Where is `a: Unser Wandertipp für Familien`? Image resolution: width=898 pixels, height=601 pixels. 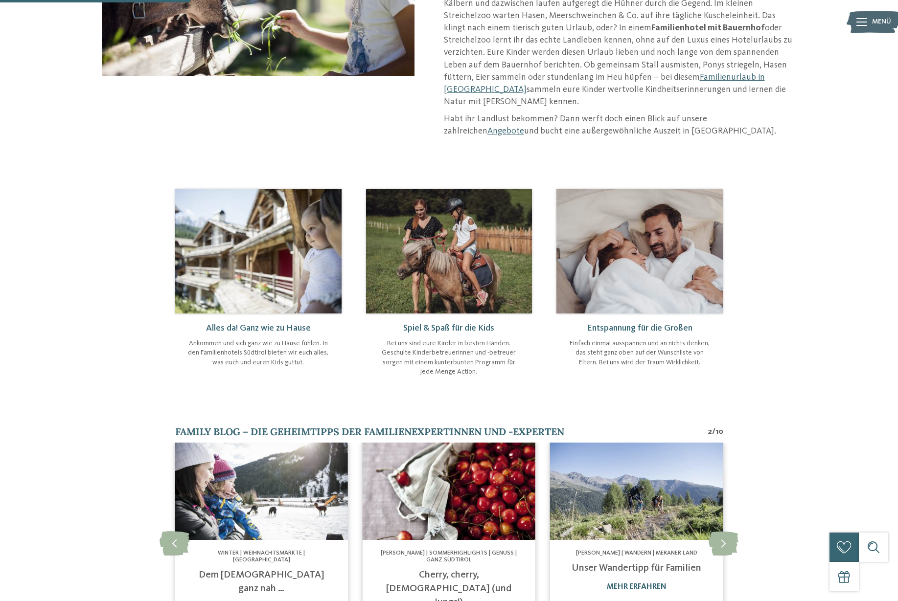
a: Unser Wandertipp für Familien is located at coordinates (636, 568).